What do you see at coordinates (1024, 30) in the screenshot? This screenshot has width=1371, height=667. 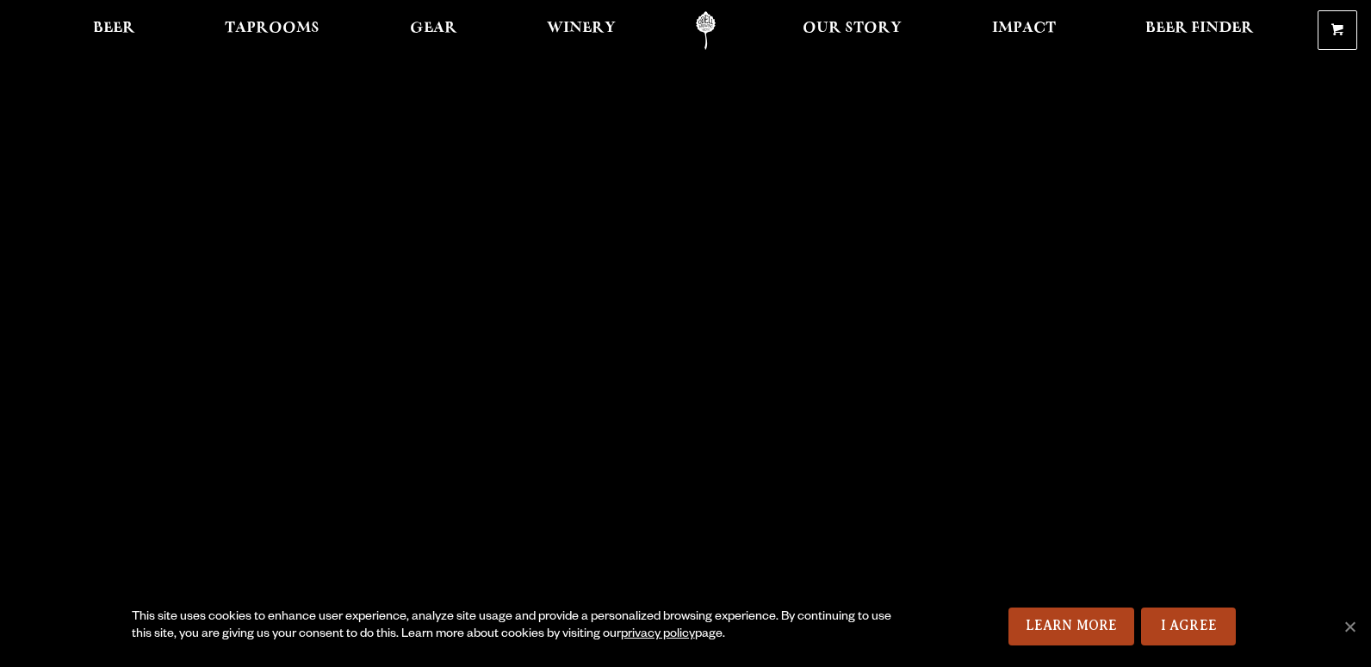 I see `a: Impact` at bounding box center [1024, 30].